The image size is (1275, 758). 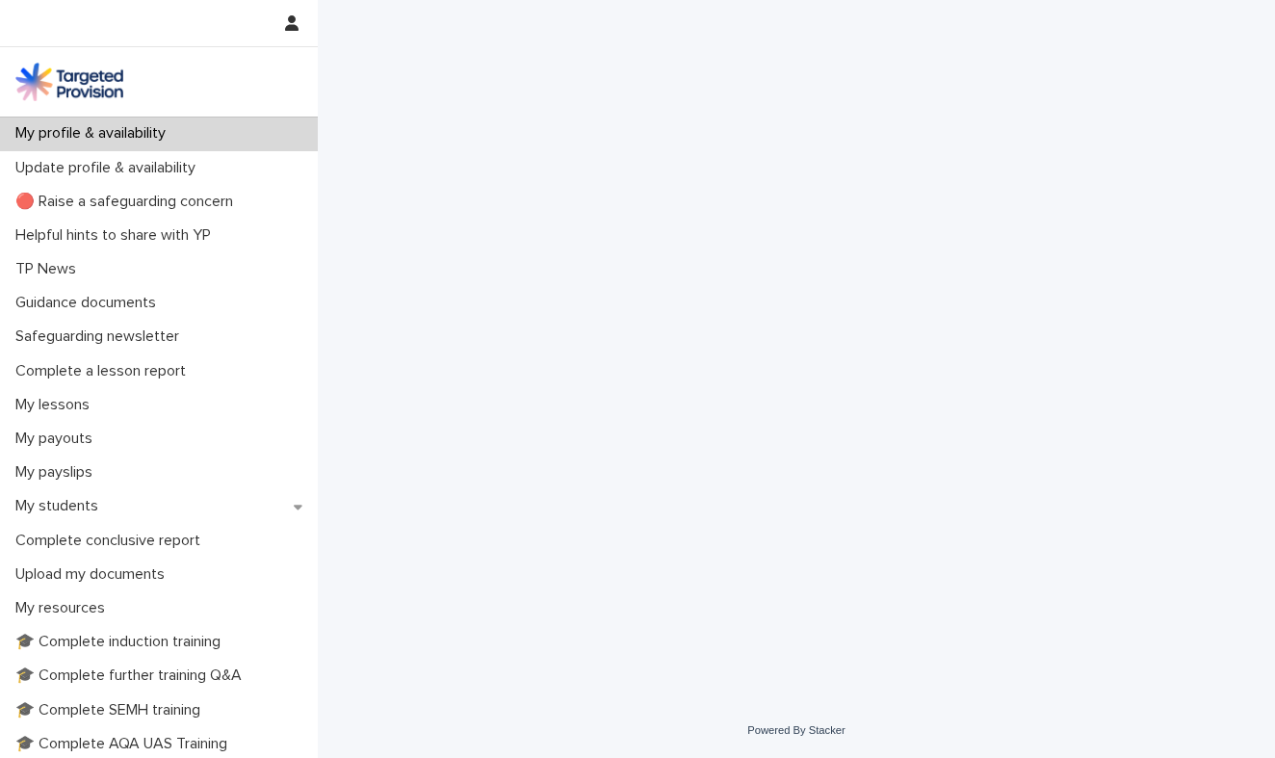 What do you see at coordinates (101, 336) in the screenshot?
I see `p: Safeguarding newsletter` at bounding box center [101, 336].